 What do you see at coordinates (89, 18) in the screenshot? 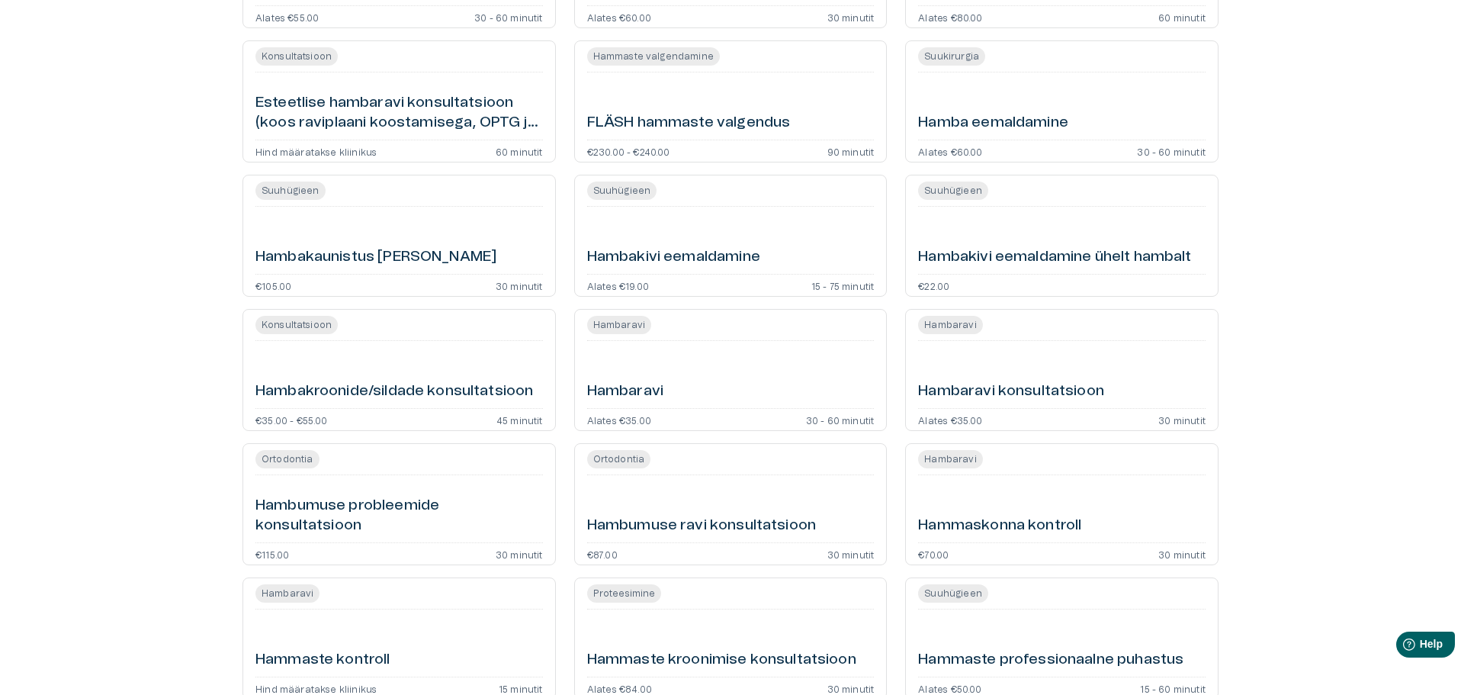
I see `span: Help` at bounding box center [89, 18].